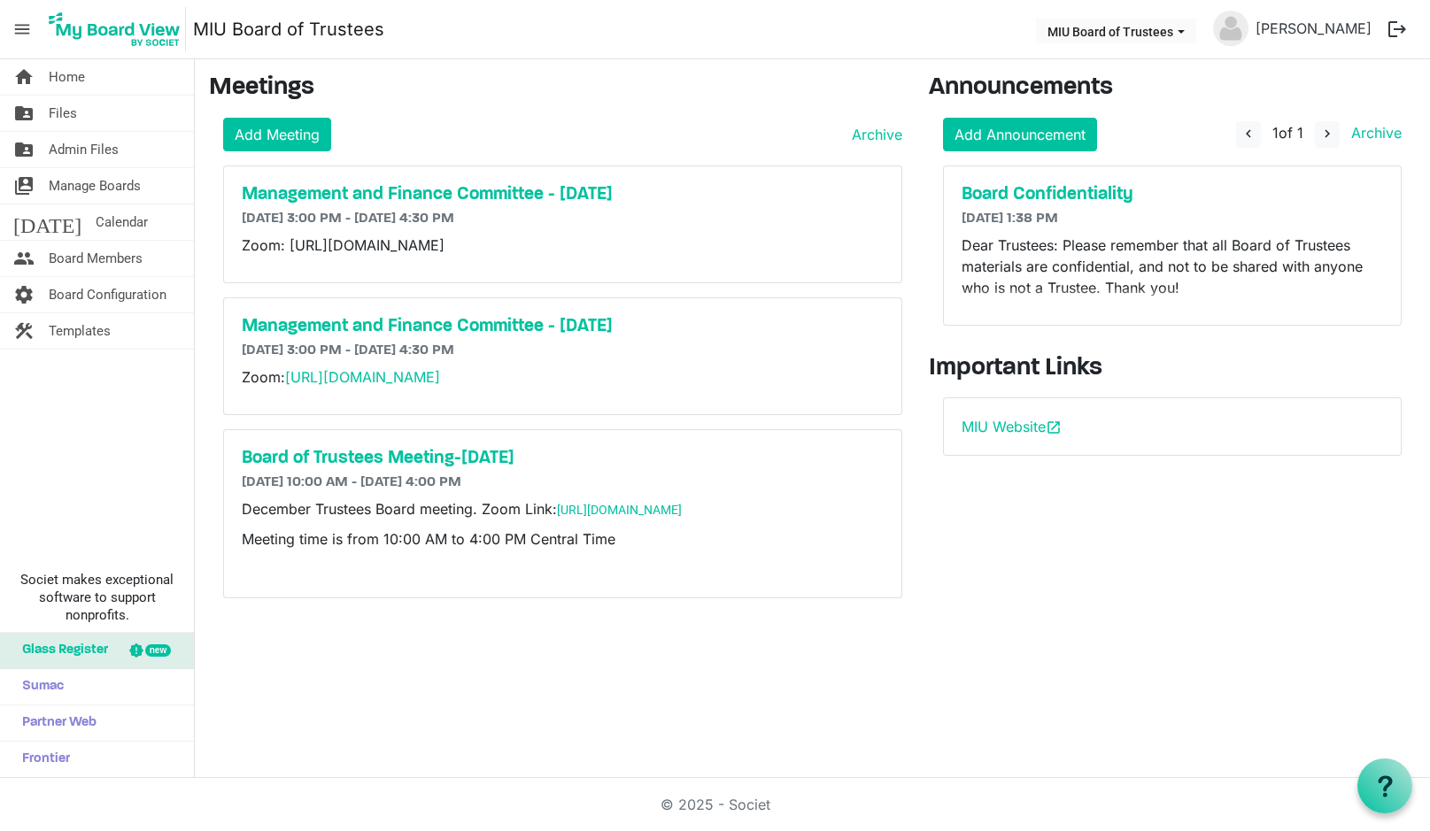 This screenshot has height=831, width=1430. Describe the element at coordinates (555, 89) in the screenshot. I see `h3: Meetings` at that location.